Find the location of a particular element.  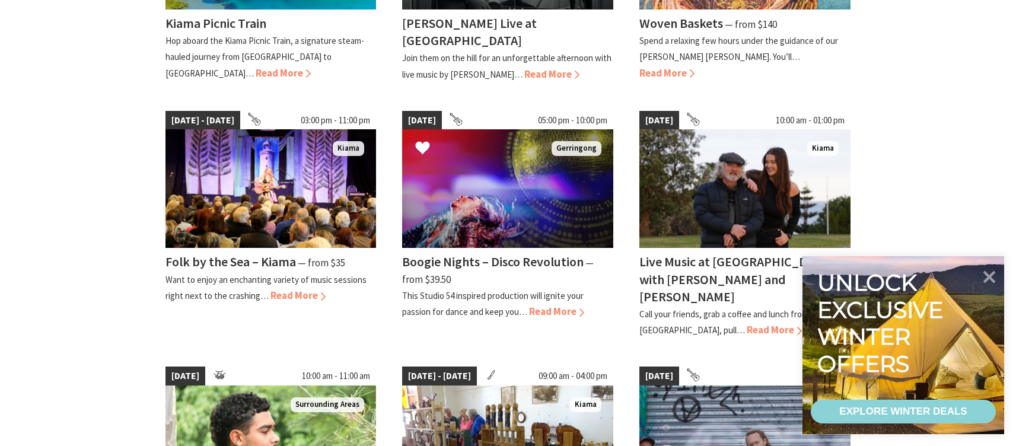

span: Surrounding Areas is located at coordinates (327, 404).